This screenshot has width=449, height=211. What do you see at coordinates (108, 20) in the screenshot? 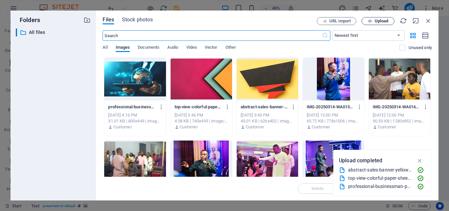
I see `span: Files` at bounding box center [108, 20].